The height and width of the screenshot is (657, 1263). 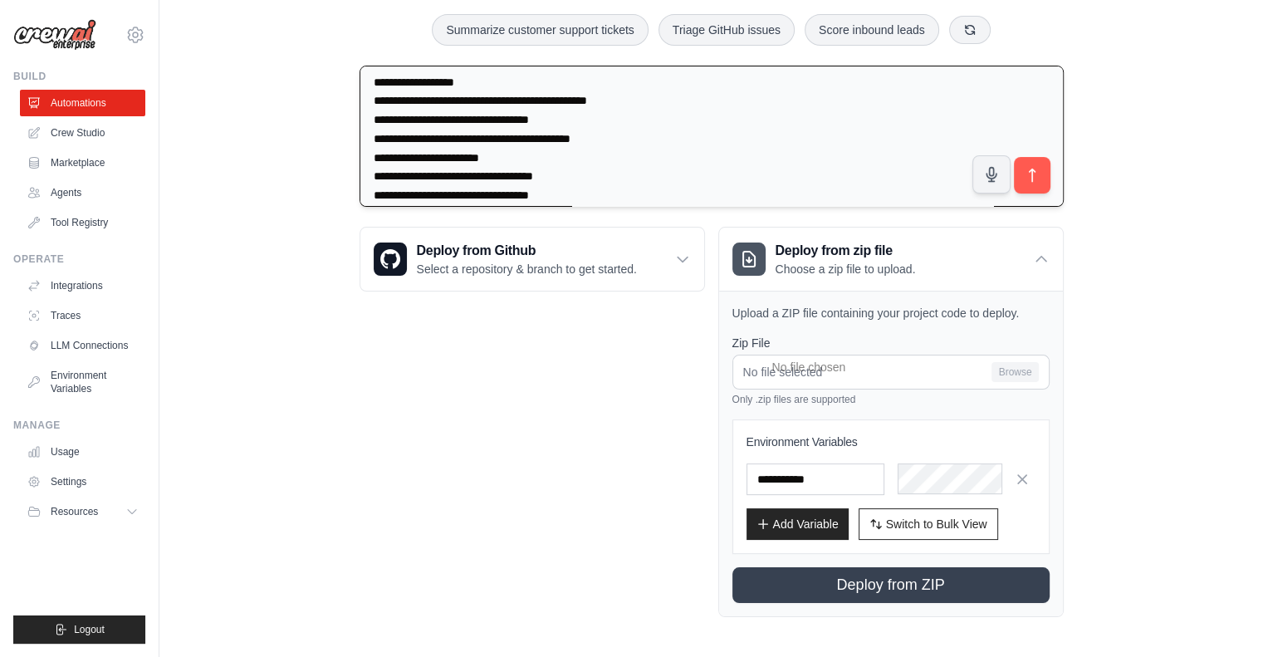 I want to click on a: Environment Variables, so click(x=82, y=382).